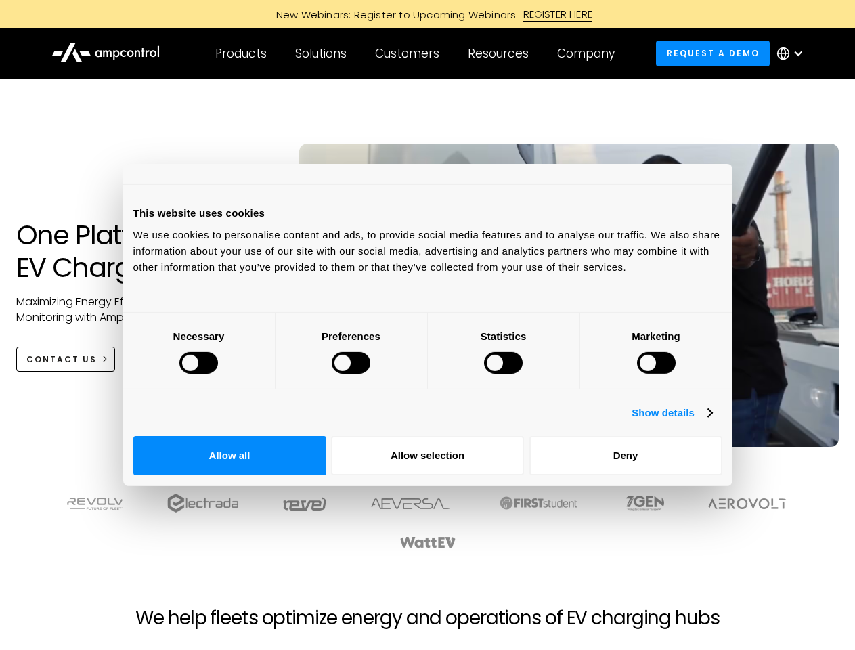 The width and height of the screenshot is (855, 650). I want to click on div: CONTACT US, so click(62, 359).